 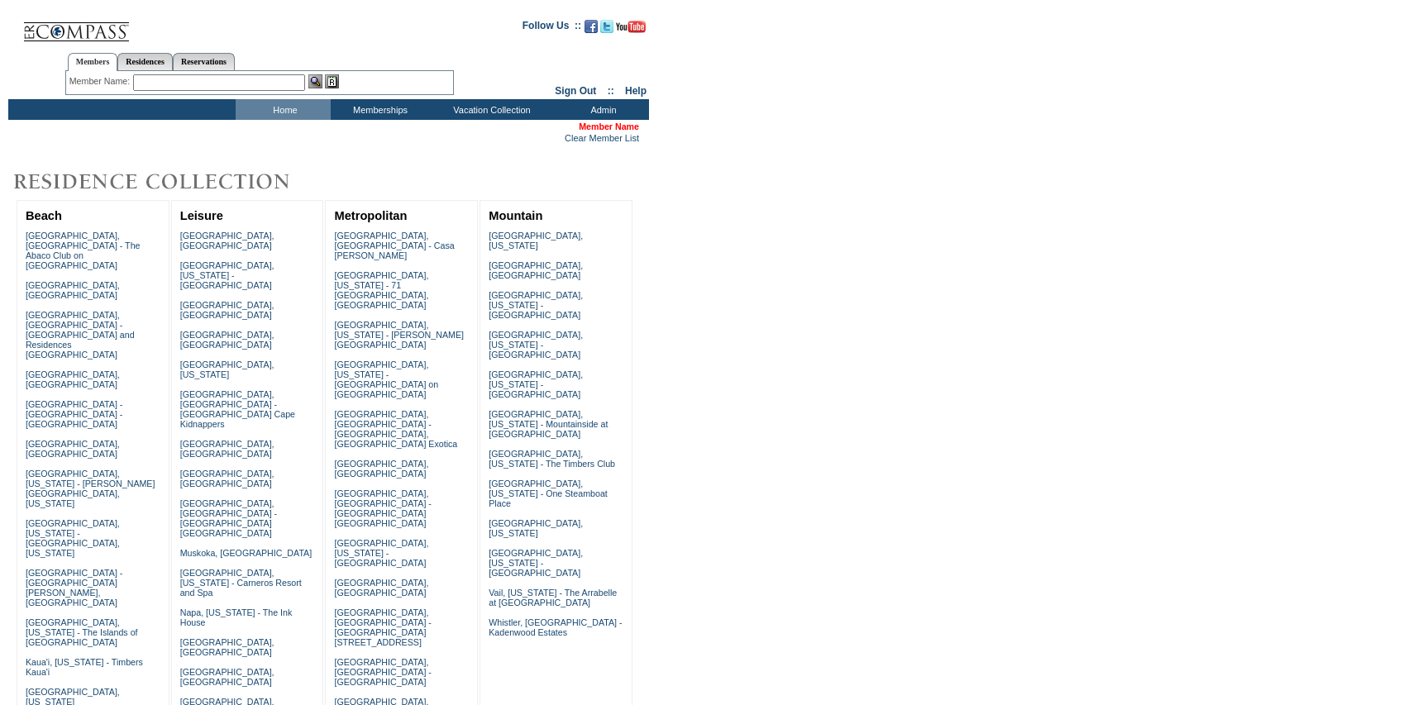 I want to click on td: Follow Us ::, so click(x=551, y=28).